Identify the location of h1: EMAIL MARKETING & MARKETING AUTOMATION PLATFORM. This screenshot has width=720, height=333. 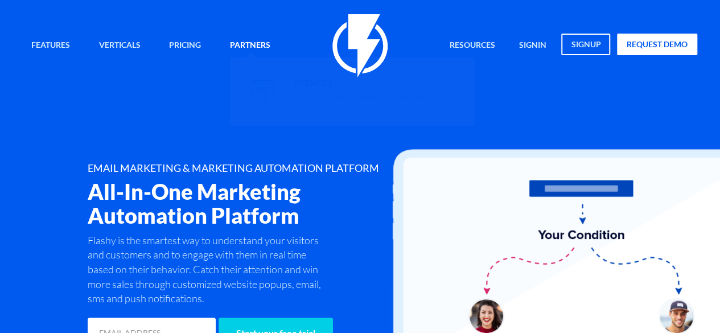
(248, 169).